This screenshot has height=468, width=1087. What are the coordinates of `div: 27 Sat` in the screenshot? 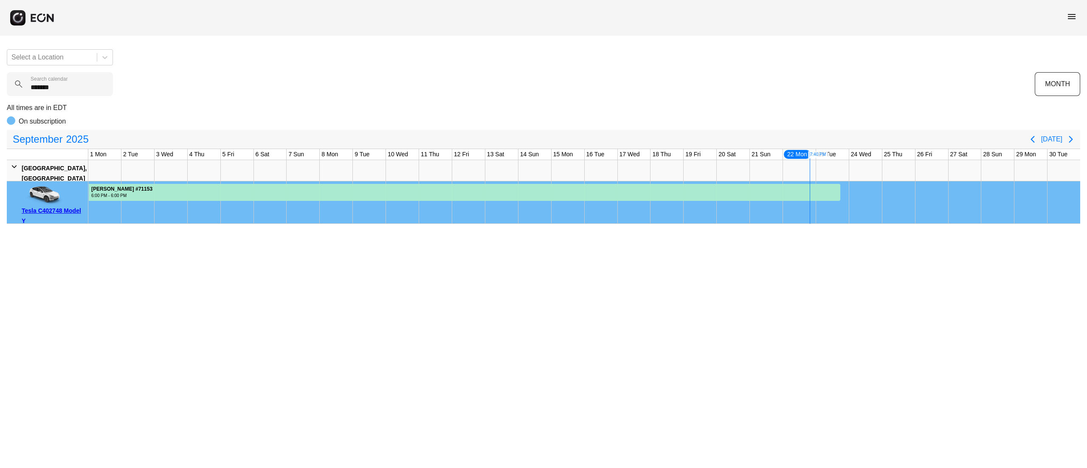 It's located at (959, 154).